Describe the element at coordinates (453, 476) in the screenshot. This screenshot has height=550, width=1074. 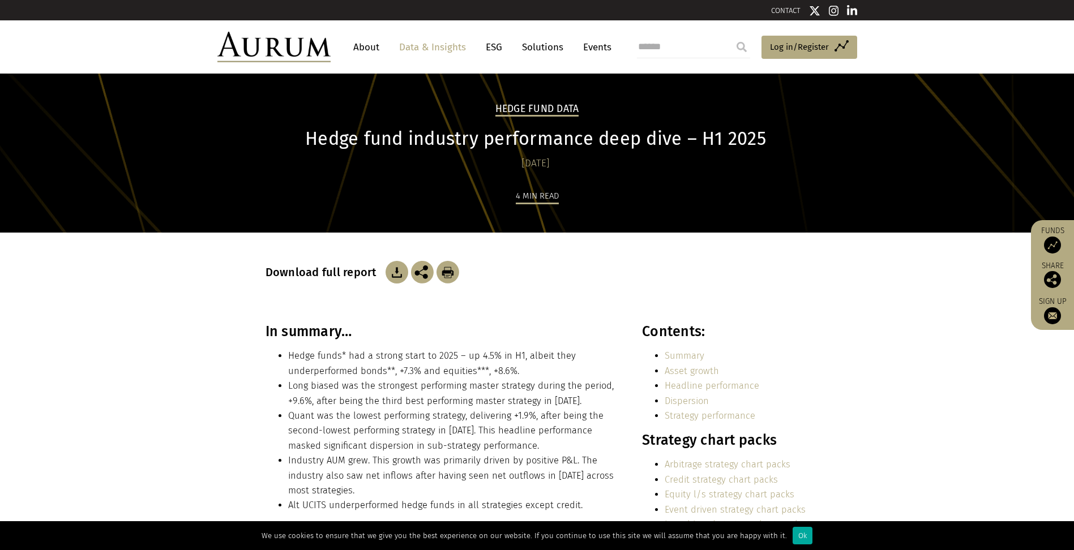
I see `li: Industry AUM grew. This growth was primarily driven by positive P&L. The industry also saw net in...` at that location.